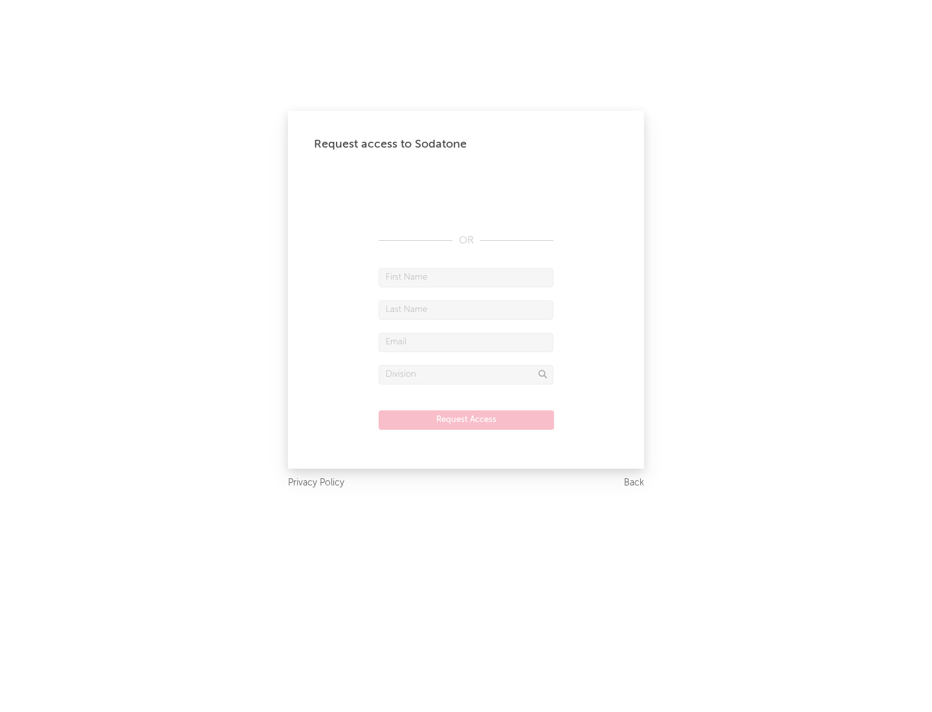 This screenshot has width=932, height=712. Describe the element at coordinates (466, 420) in the screenshot. I see `button: Request Access` at that location.